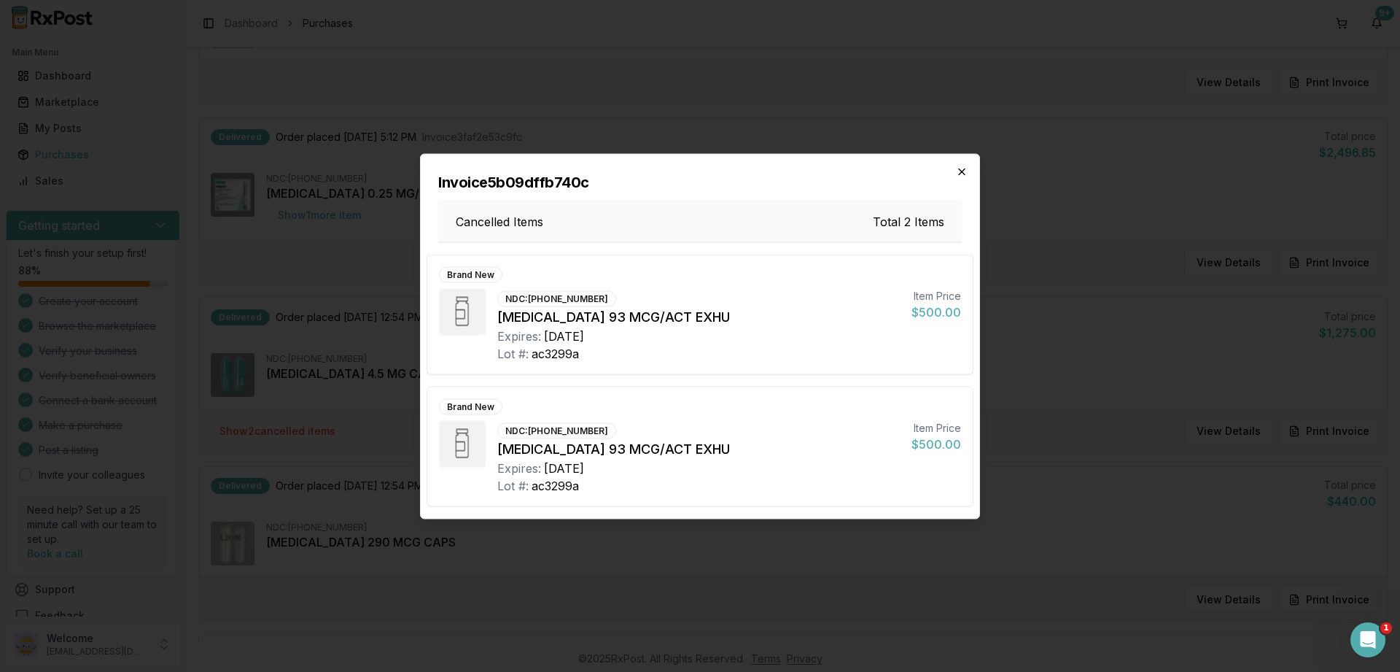 This screenshot has height=672, width=1400. Describe the element at coordinates (700, 182) in the screenshot. I see `h2: Invoice 5b09dffb740c` at that location.